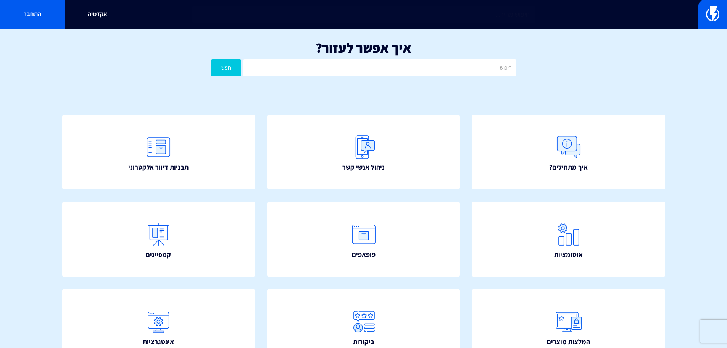 Image resolution: width=727 pixels, height=348 pixels. I want to click on span: תבניות דיוור אלקטרוני, so click(158, 167).